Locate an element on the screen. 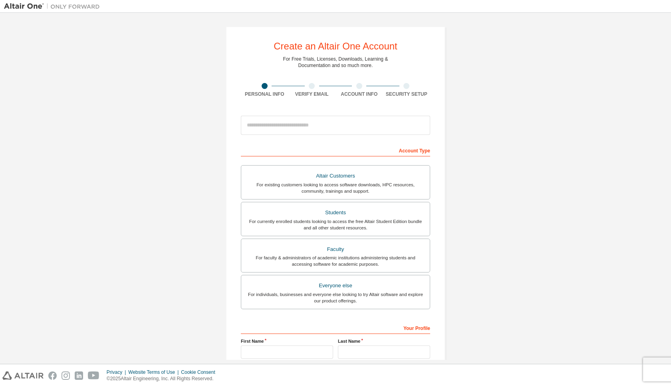 The image size is (671, 387). label: Last Name is located at coordinates (384, 342).